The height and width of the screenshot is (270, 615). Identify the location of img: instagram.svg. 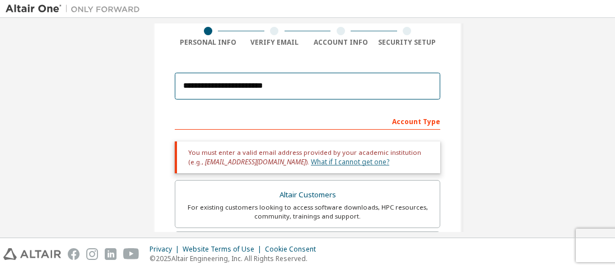
(92, 254).